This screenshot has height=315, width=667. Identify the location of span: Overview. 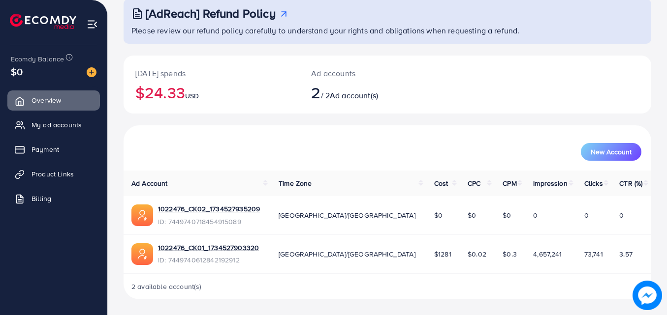
(46, 100).